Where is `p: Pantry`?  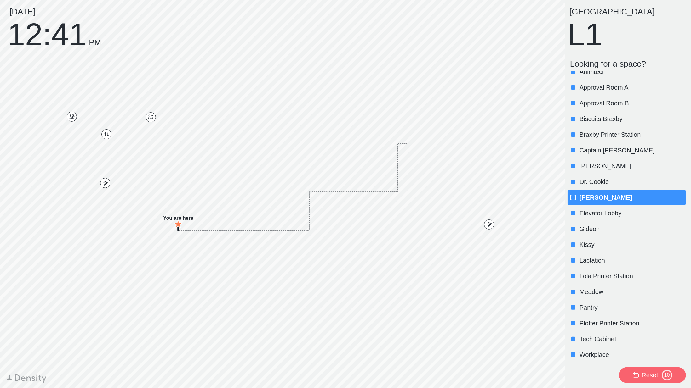 p: Pantry is located at coordinates (632, 308).